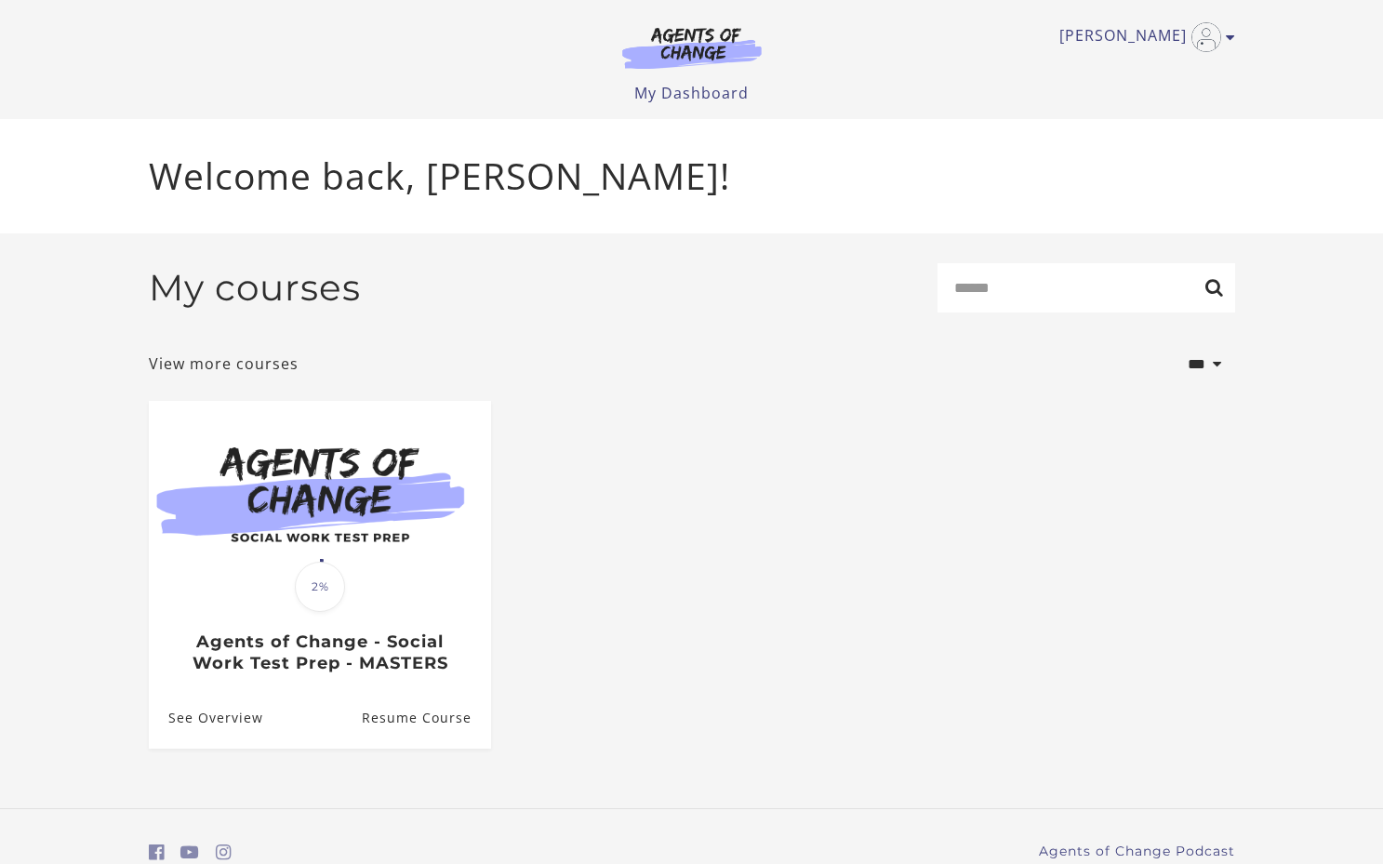 This screenshot has width=1383, height=864. Describe the element at coordinates (206, 718) in the screenshot. I see `a: Agents of Change - Social Work Test Prep - MASTERS: See Overview` at that location.